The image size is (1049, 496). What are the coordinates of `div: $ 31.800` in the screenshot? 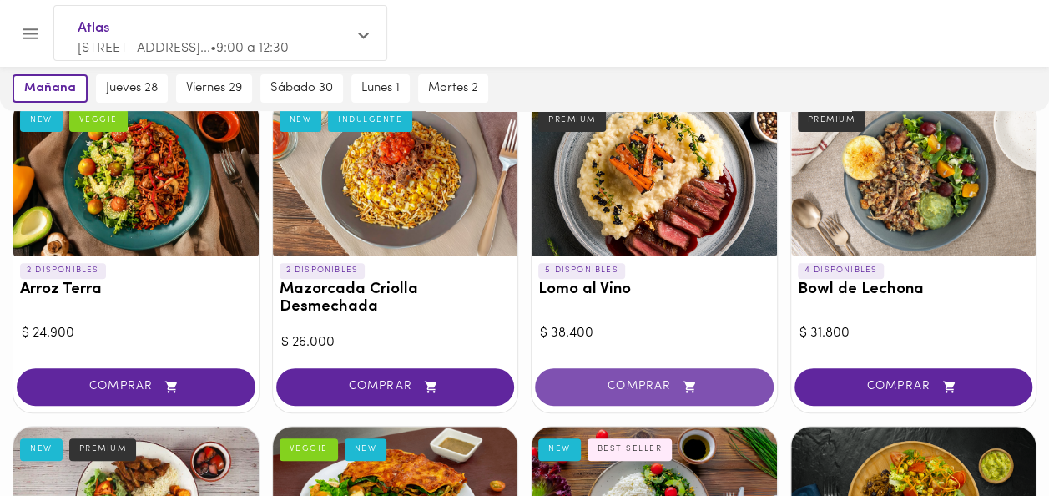 It's located at (914, 333).